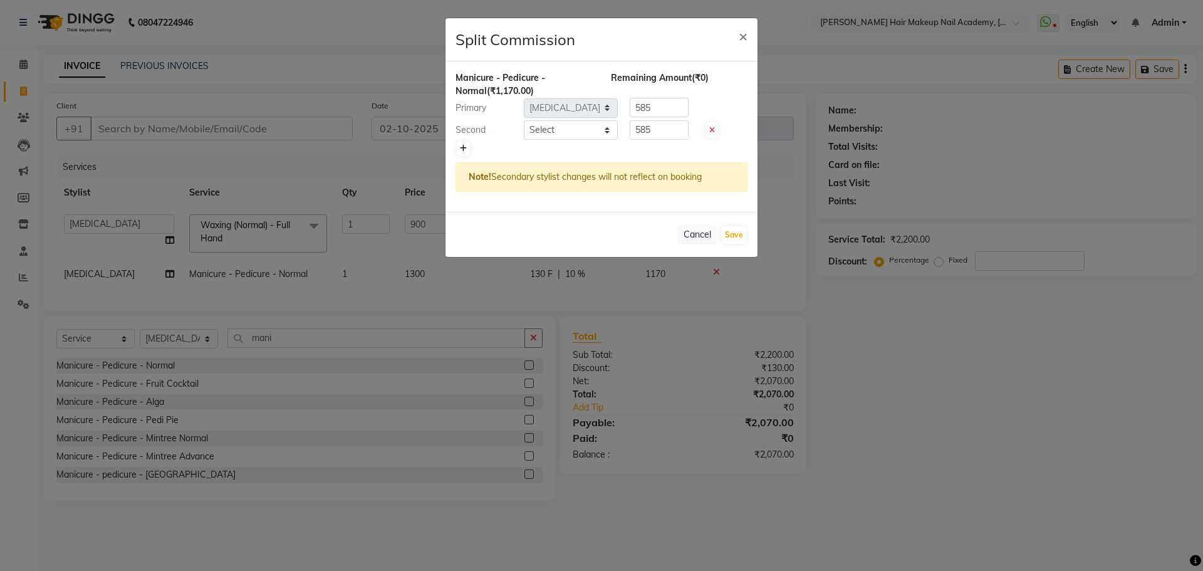 This screenshot has height=571, width=1203. Describe the element at coordinates (500, 84) in the screenshot. I see `span: Manicure - Pedicure - Normal` at that location.